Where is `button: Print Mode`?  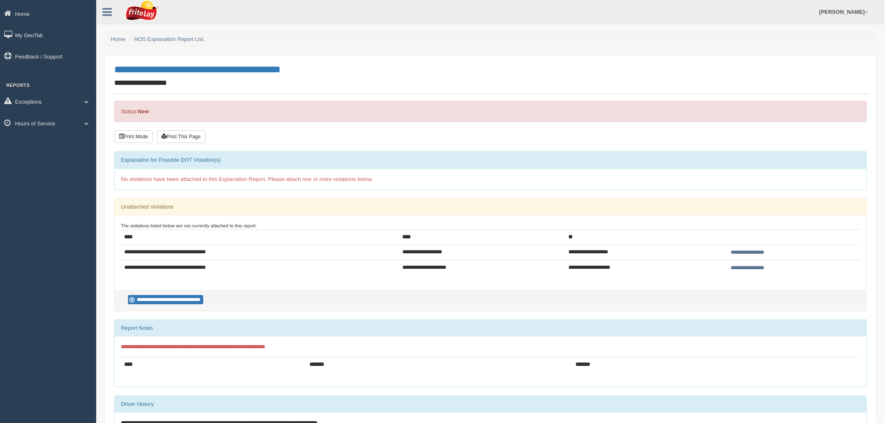 button: Print Mode is located at coordinates (133, 137).